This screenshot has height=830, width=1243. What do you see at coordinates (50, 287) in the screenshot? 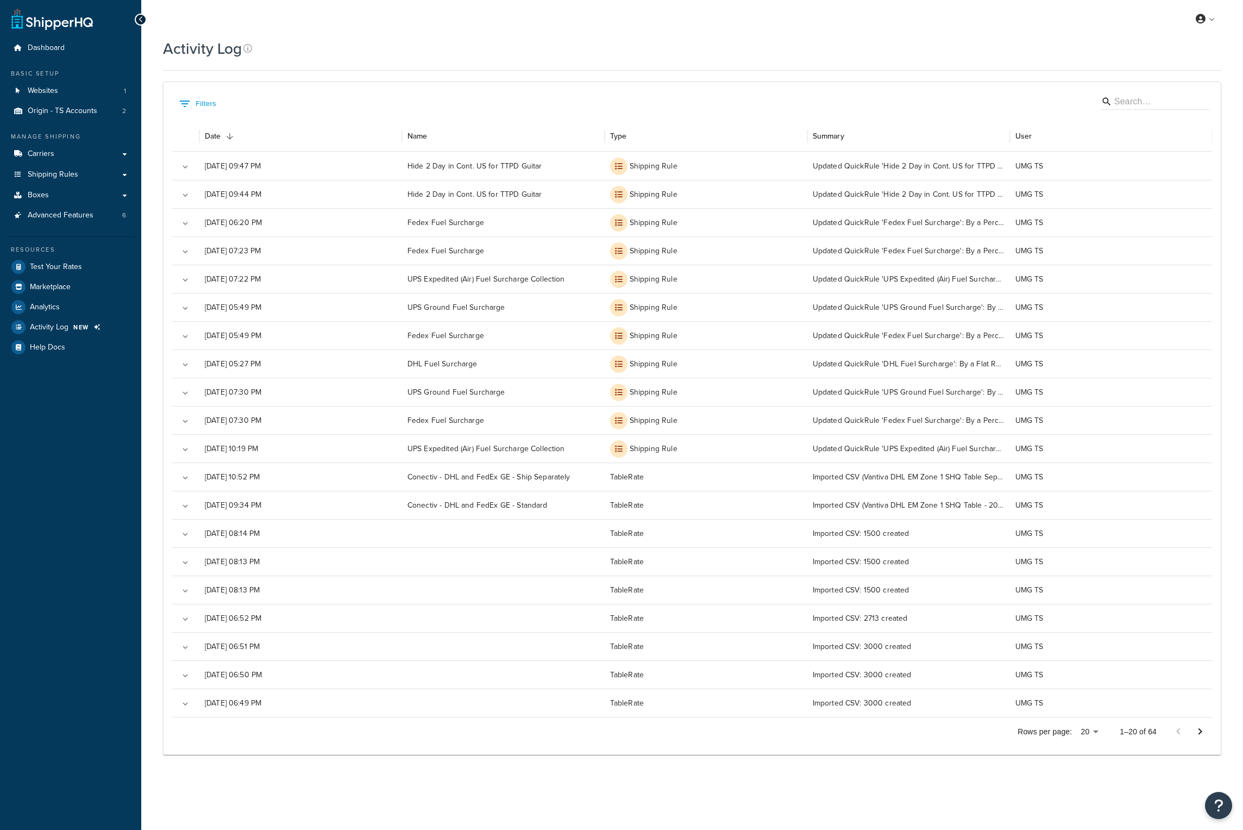
I see `span: Marketplace` at bounding box center [50, 287].